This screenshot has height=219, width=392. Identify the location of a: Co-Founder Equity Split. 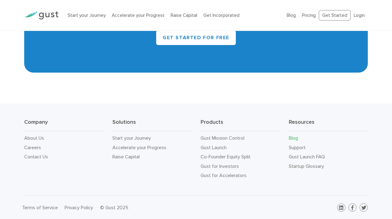
(225, 157).